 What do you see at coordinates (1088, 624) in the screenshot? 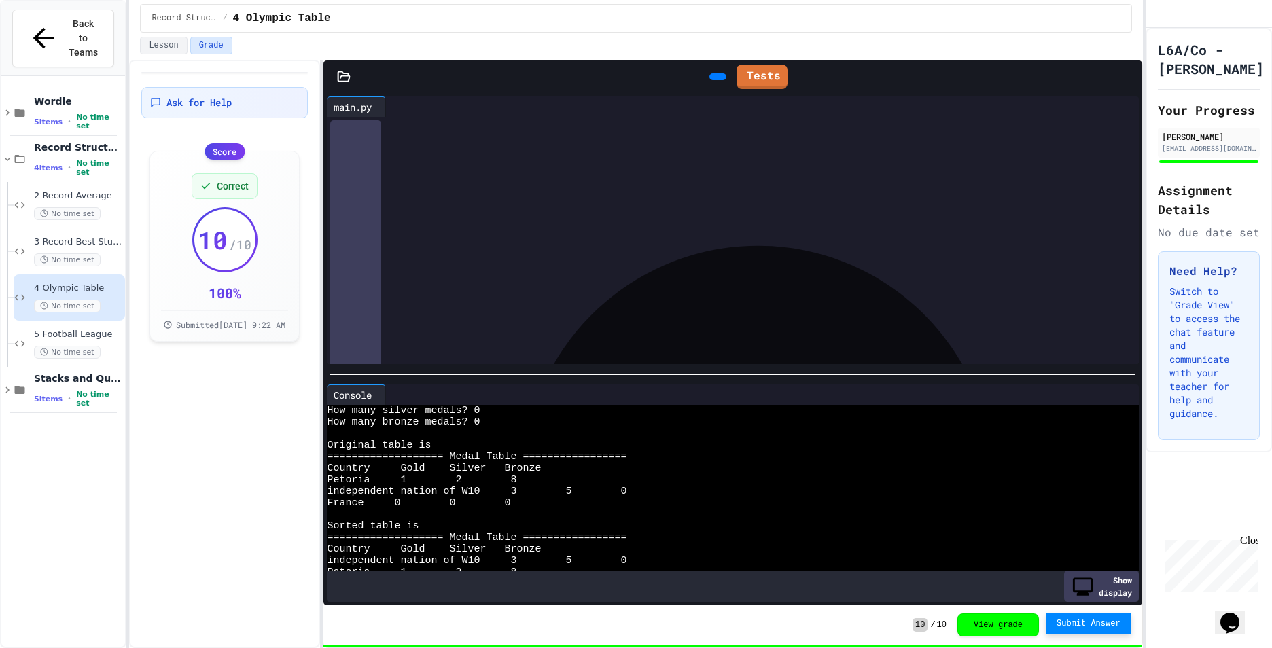
I see `span: Submit Answer` at bounding box center [1088, 624].